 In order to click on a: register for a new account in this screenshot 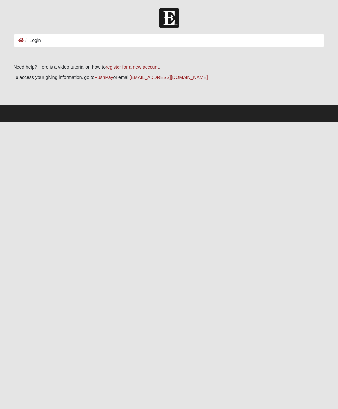, I will do `click(132, 67)`.